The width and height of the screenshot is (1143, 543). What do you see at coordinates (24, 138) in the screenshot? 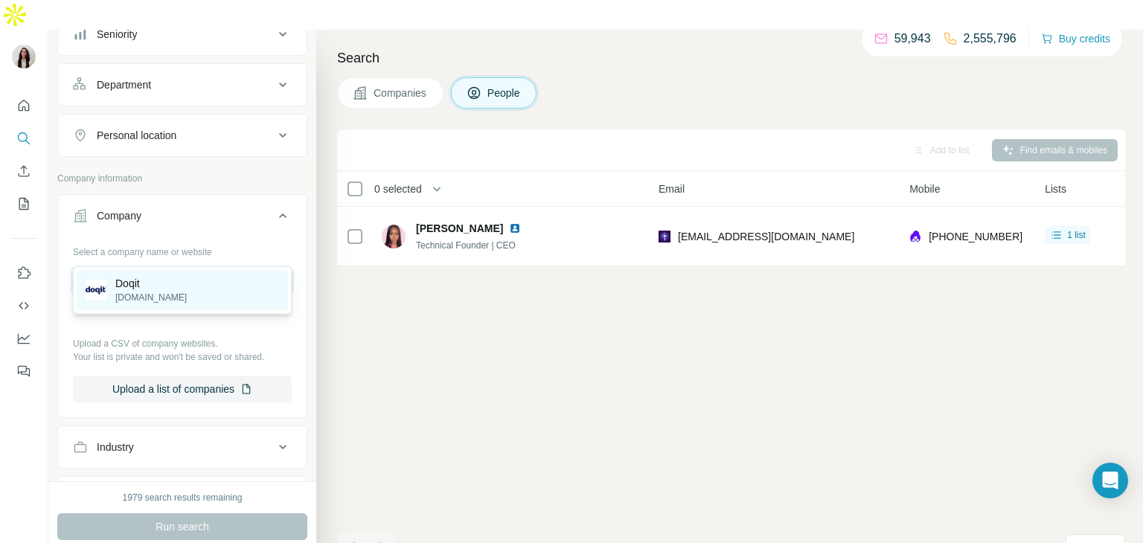
I see `button: Search` at bounding box center [24, 138].